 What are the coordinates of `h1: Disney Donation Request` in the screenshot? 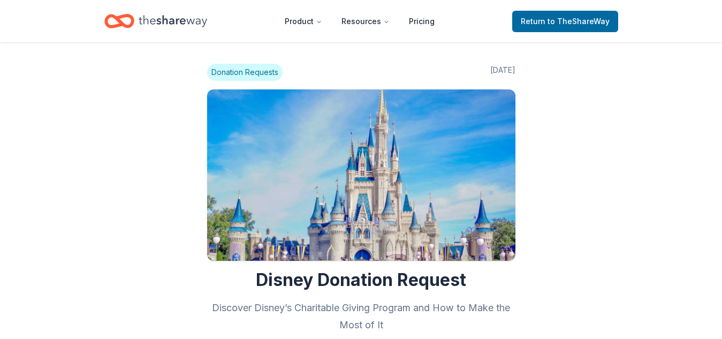 It's located at (361, 280).